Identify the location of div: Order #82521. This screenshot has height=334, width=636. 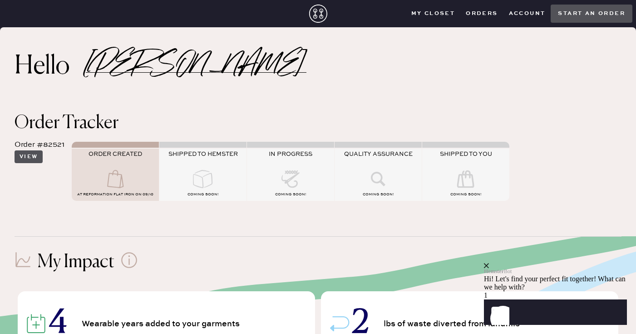
(39, 145).